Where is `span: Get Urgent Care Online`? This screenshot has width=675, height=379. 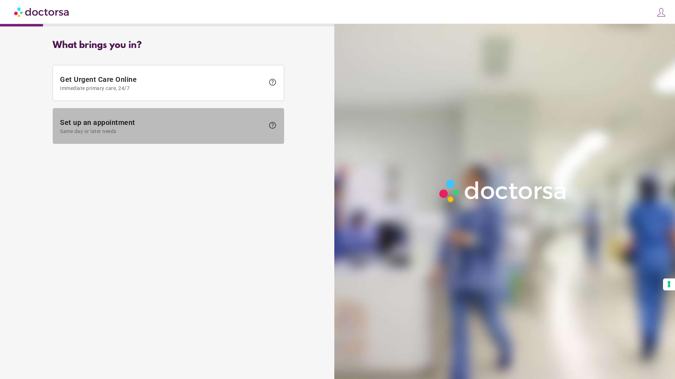
span: Get Urgent Care Online is located at coordinates (162, 83).